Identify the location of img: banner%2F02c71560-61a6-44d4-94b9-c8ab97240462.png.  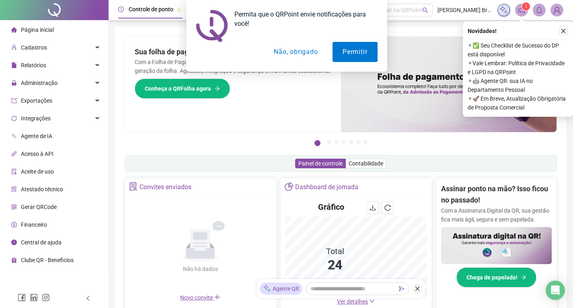
(497, 245).